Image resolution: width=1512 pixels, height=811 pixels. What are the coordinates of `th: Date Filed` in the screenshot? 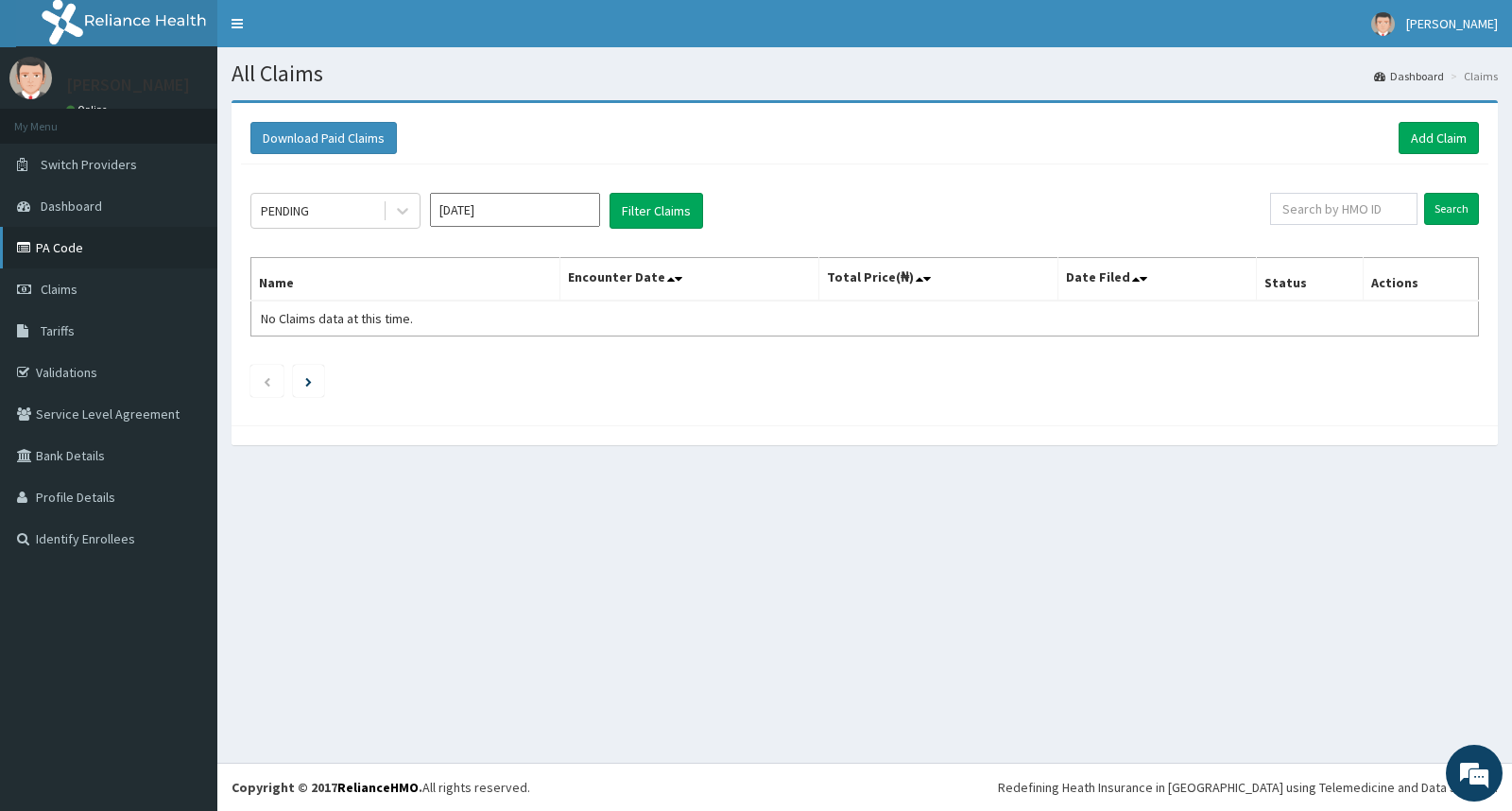 It's located at (1158, 279).